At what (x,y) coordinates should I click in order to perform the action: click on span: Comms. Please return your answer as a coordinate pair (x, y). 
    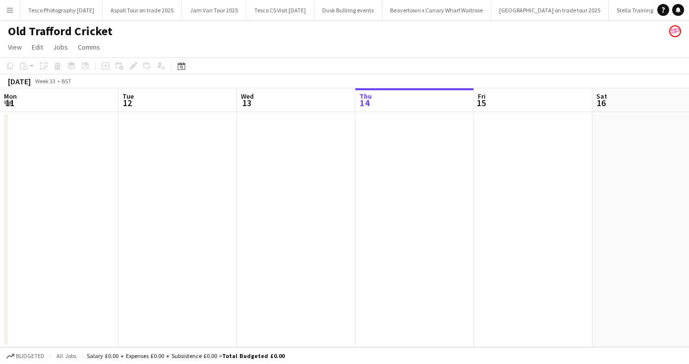
    Looking at the image, I should click on (89, 47).